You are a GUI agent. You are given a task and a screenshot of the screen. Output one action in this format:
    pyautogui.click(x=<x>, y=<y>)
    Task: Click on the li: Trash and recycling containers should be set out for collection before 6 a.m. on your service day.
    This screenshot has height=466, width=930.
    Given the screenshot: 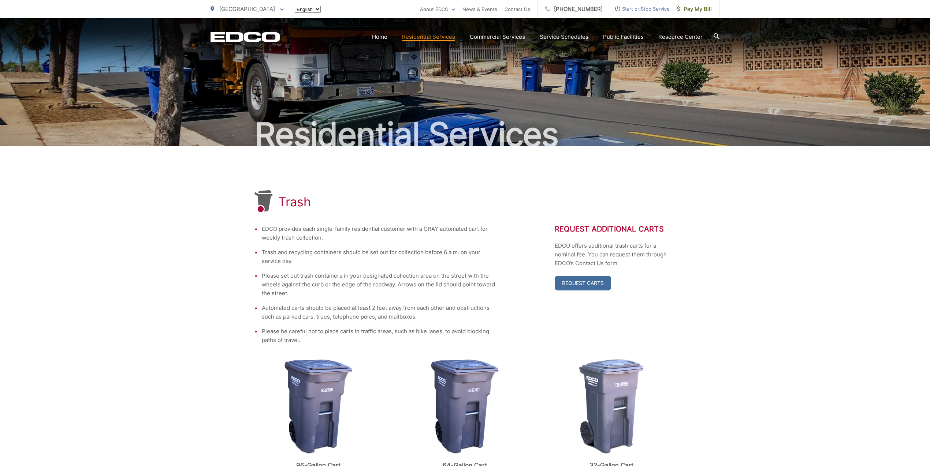 What is the action you would take?
    pyautogui.click(x=379, y=257)
    